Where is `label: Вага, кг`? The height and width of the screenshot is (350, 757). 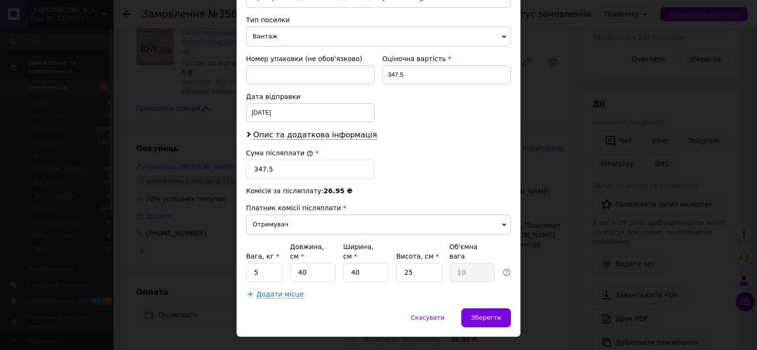 label: Вага, кг is located at coordinates (262, 256).